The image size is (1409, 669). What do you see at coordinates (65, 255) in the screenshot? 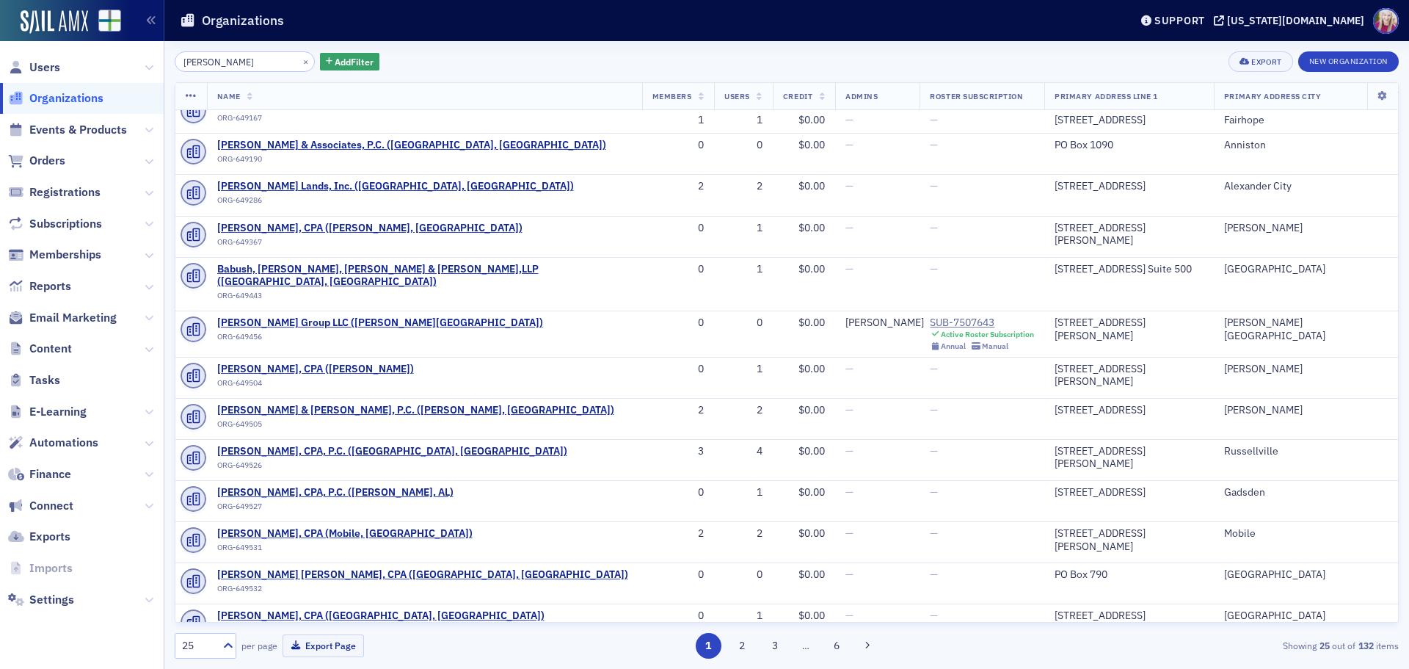
I see `span: Memberships` at bounding box center [65, 255].